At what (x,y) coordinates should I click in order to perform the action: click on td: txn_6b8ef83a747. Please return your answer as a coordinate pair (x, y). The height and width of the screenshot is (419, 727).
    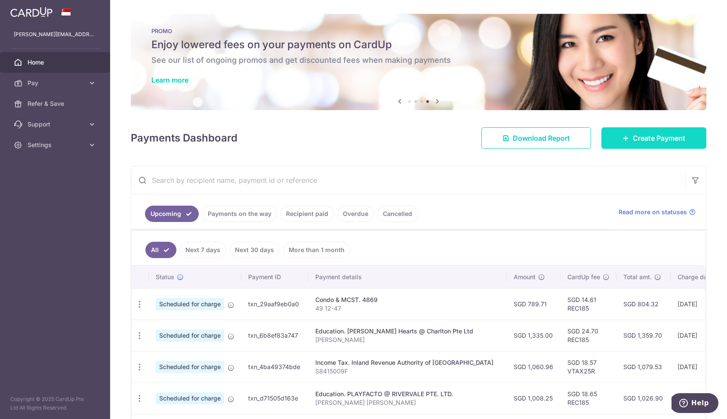
    Looking at the image, I should click on (275, 335).